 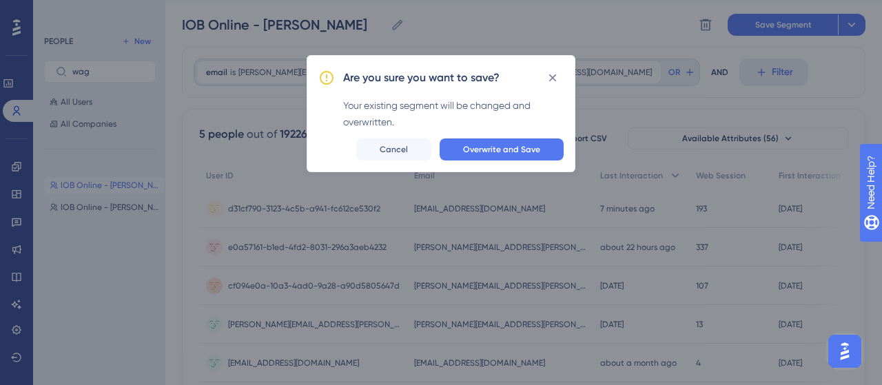 I want to click on h2: Are you sure you want to save?, so click(x=421, y=78).